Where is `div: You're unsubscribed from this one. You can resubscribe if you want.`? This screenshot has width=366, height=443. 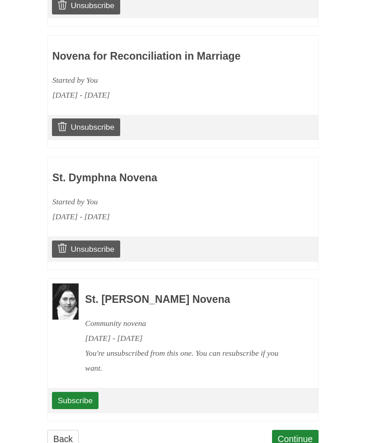
div: You're unsubscribed from this one. You can resubscribe if you want. is located at coordinates (189, 361).